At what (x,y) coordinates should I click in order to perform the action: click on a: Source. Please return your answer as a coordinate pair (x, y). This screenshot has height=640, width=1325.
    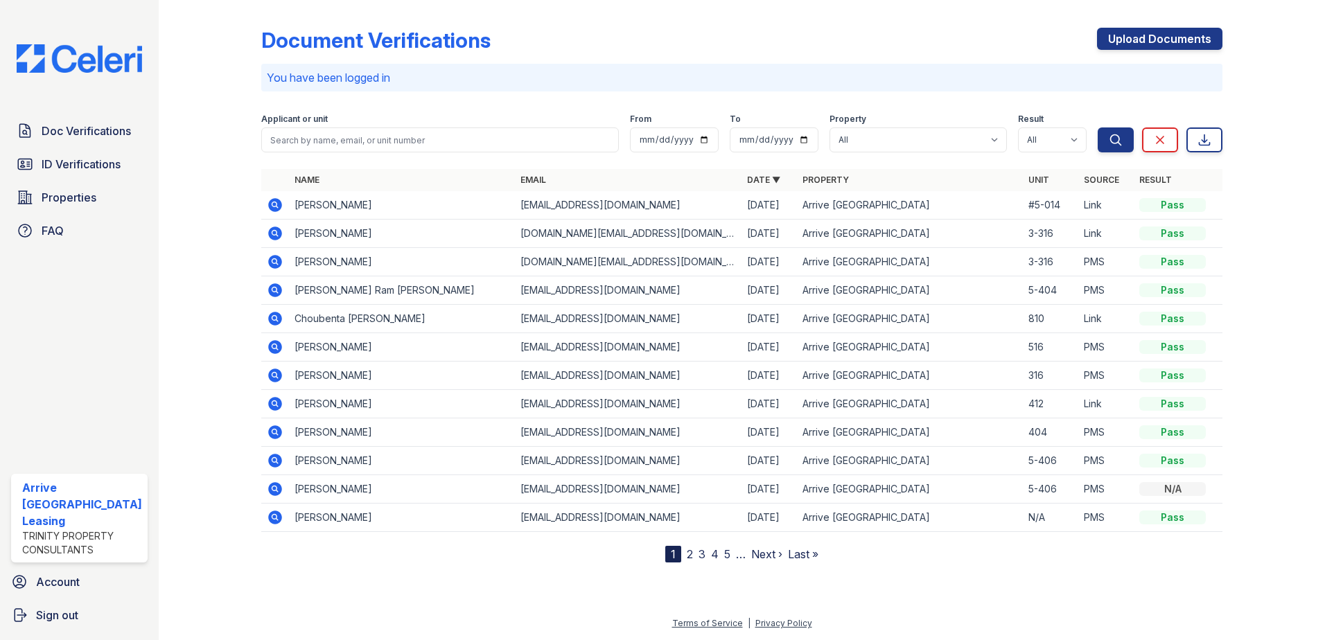
    Looking at the image, I should click on (1101, 179).